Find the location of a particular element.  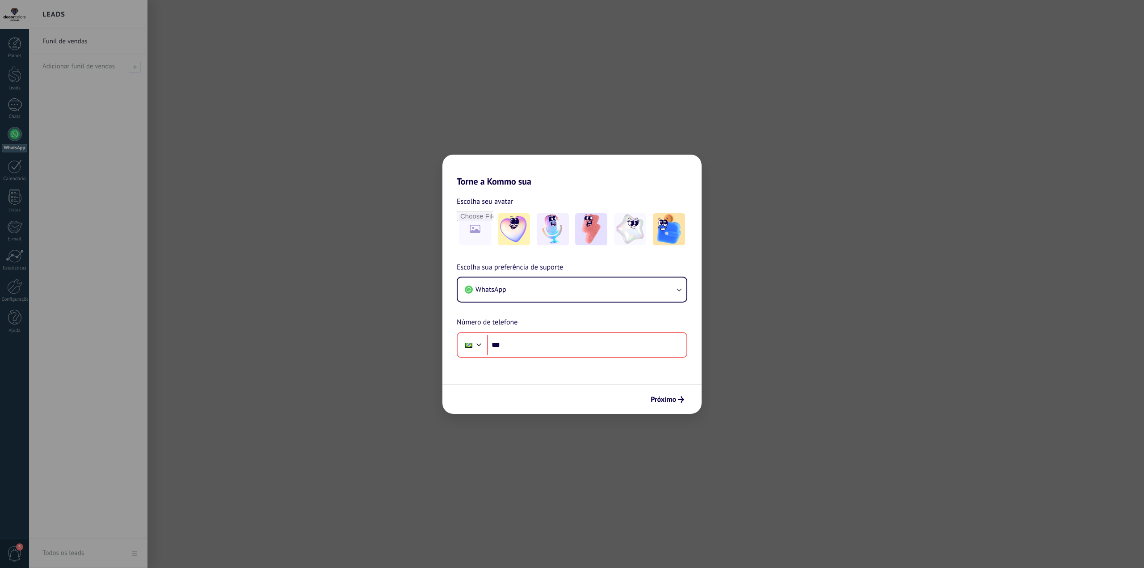

img: -4.jpeg is located at coordinates (630, 229).